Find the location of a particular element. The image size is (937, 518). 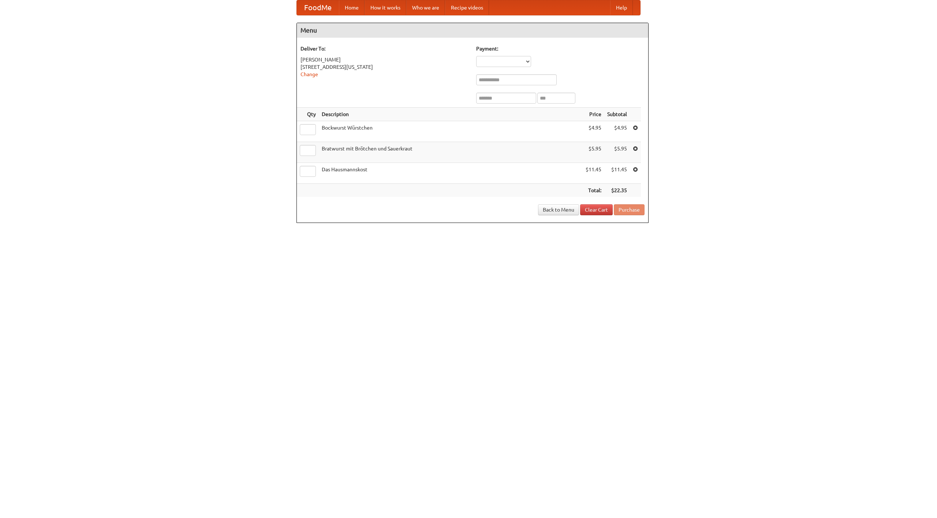

a: Help is located at coordinates (621, 8).